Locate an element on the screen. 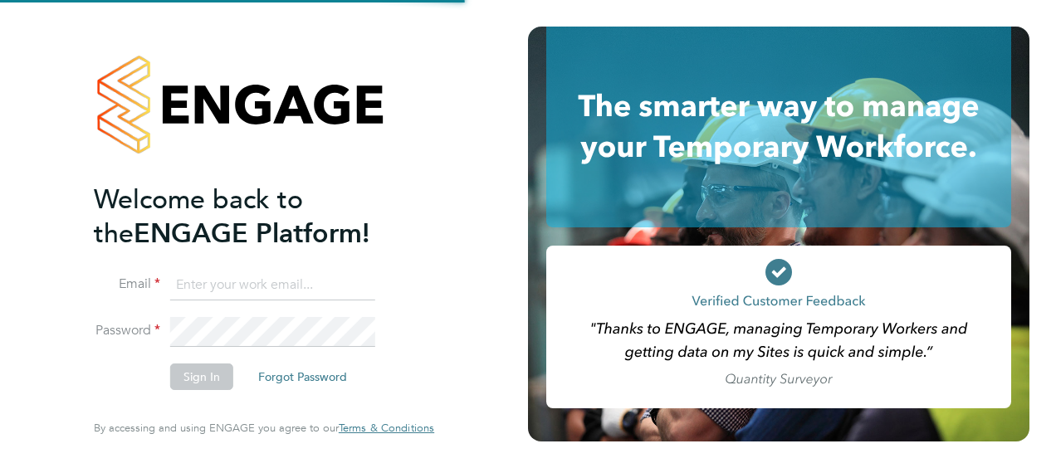  button: Forgot Password is located at coordinates (302, 377).